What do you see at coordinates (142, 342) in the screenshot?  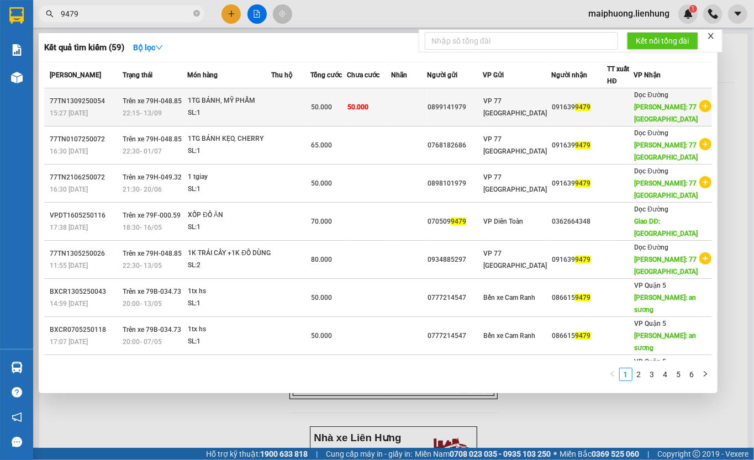 I see `span: 20:00 - 07/05` at bounding box center [142, 342].